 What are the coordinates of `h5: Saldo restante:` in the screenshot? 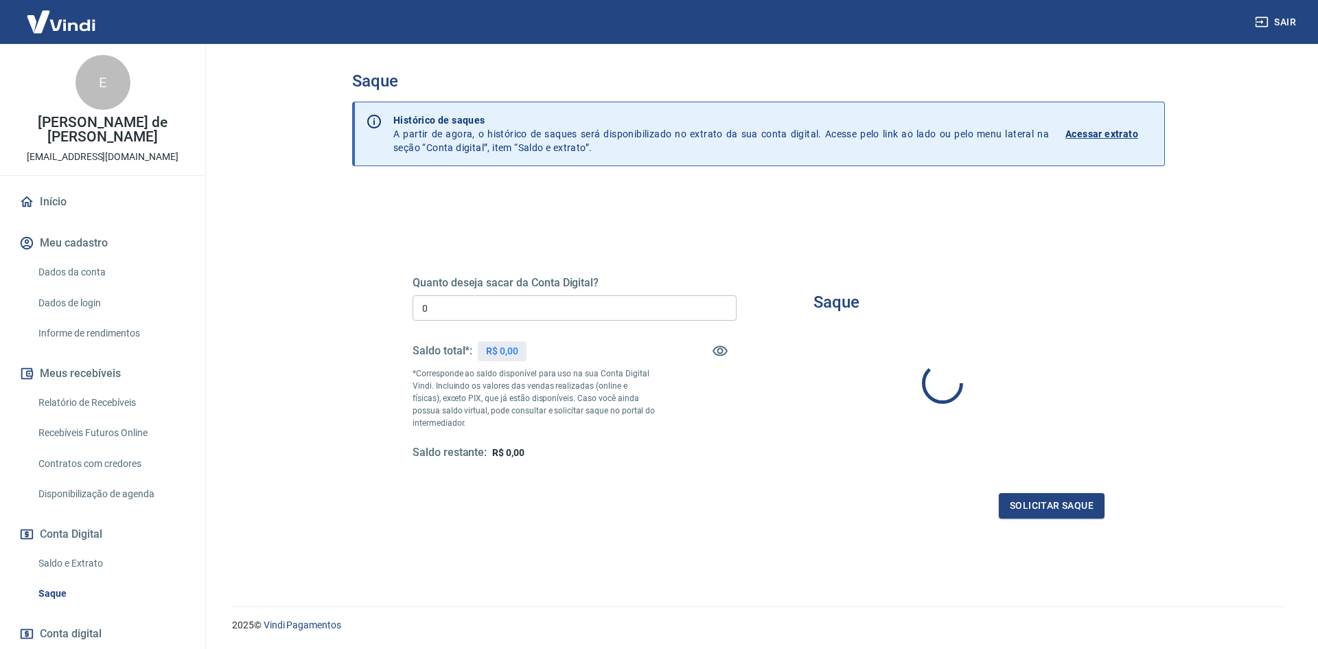 It's located at (450, 452).